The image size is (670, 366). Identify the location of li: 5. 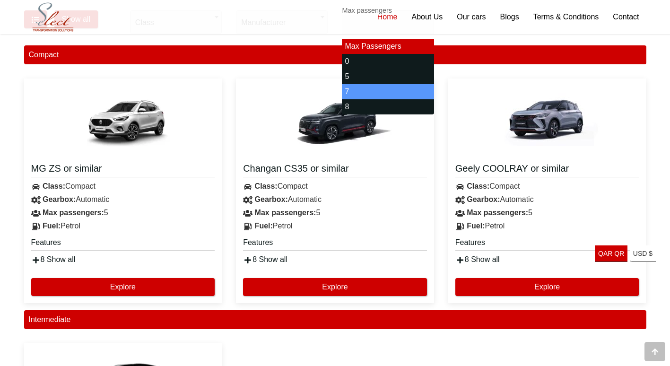
(388, 77).